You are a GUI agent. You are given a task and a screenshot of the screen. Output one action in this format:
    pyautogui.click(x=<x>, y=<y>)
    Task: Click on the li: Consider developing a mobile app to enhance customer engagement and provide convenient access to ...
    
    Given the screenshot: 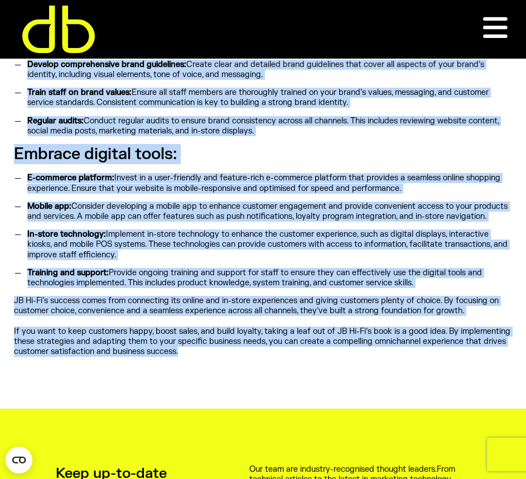 What is the action you would take?
    pyautogui.click(x=268, y=212)
    